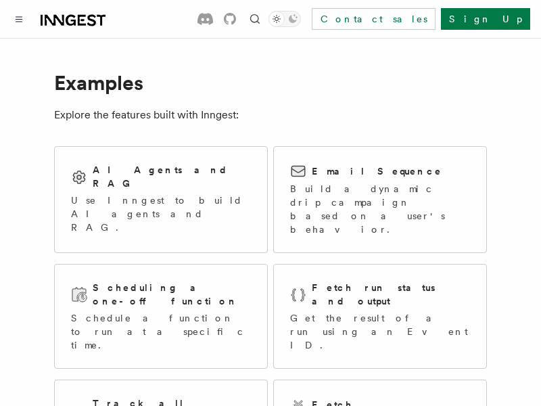 The height and width of the screenshot is (406, 541). Describe the element at coordinates (161, 316) in the screenshot. I see `a: Scheduling a one-off functionSchedule a function to run at a specific time.` at that location.